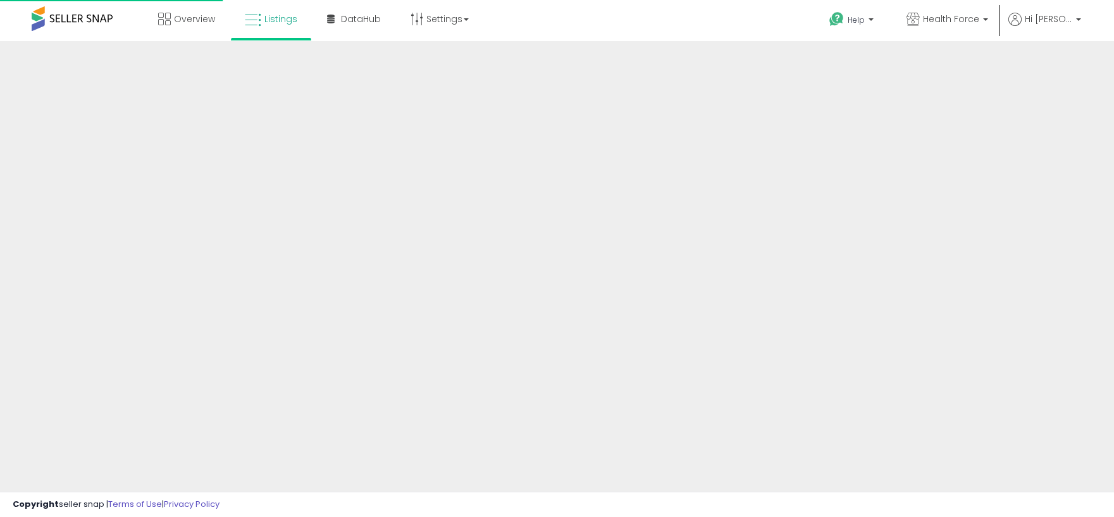  What do you see at coordinates (116, 505) in the screenshot?
I see `div: seller snap | |` at bounding box center [116, 505].